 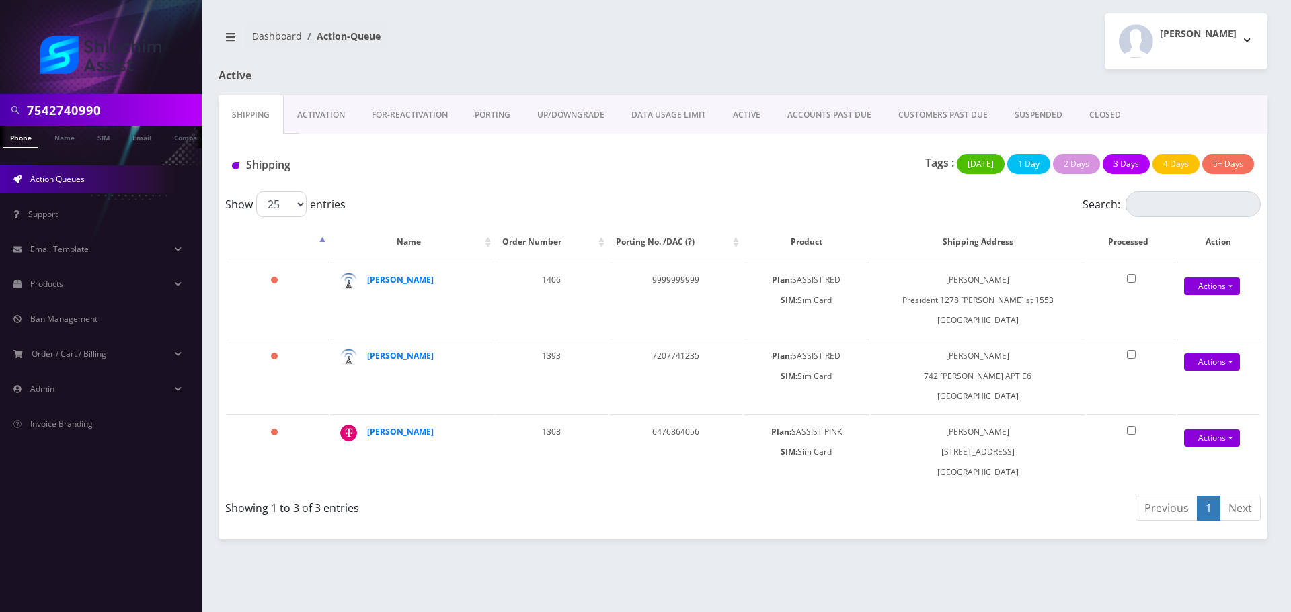 What do you see at coordinates (551, 242) in the screenshot?
I see `th: Order Number: activate to sort column ascending` at bounding box center [551, 242].